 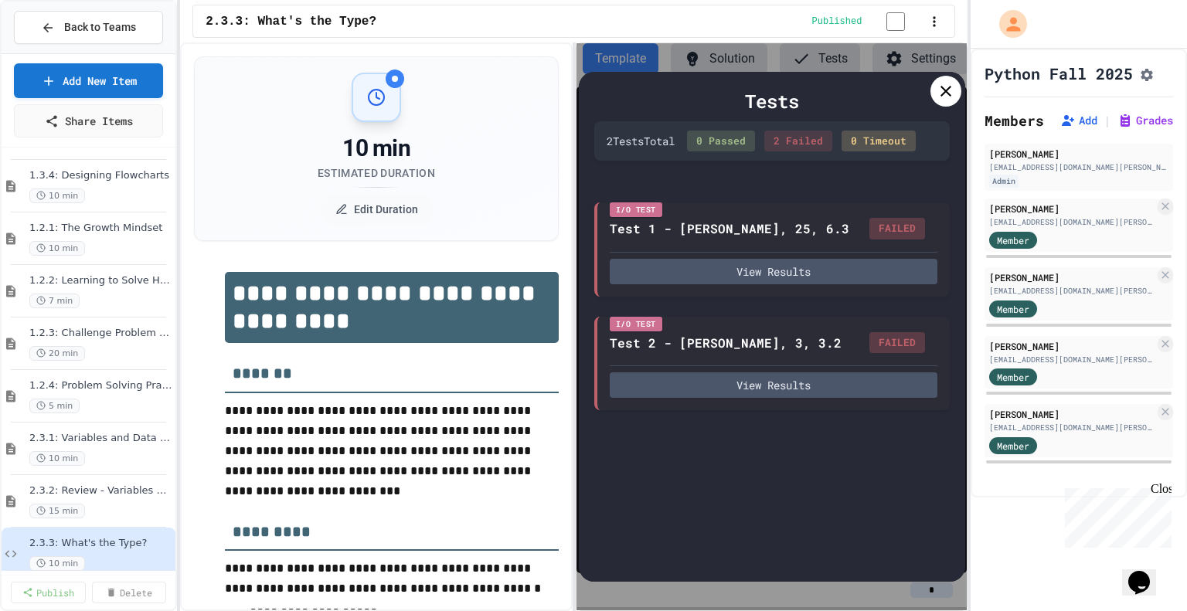 I want to click on div: Tests, so click(x=772, y=101).